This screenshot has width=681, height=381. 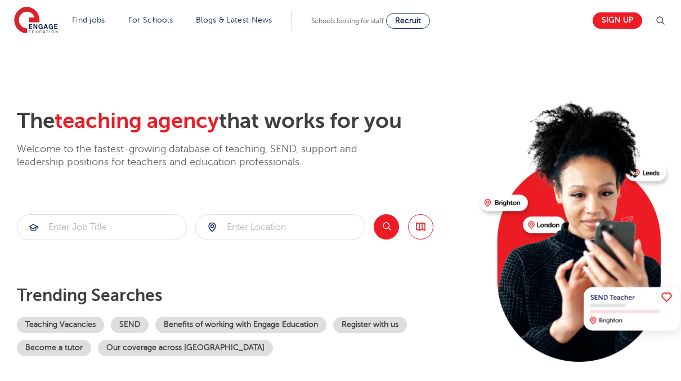 I want to click on p: Trending searches, so click(x=244, y=295).